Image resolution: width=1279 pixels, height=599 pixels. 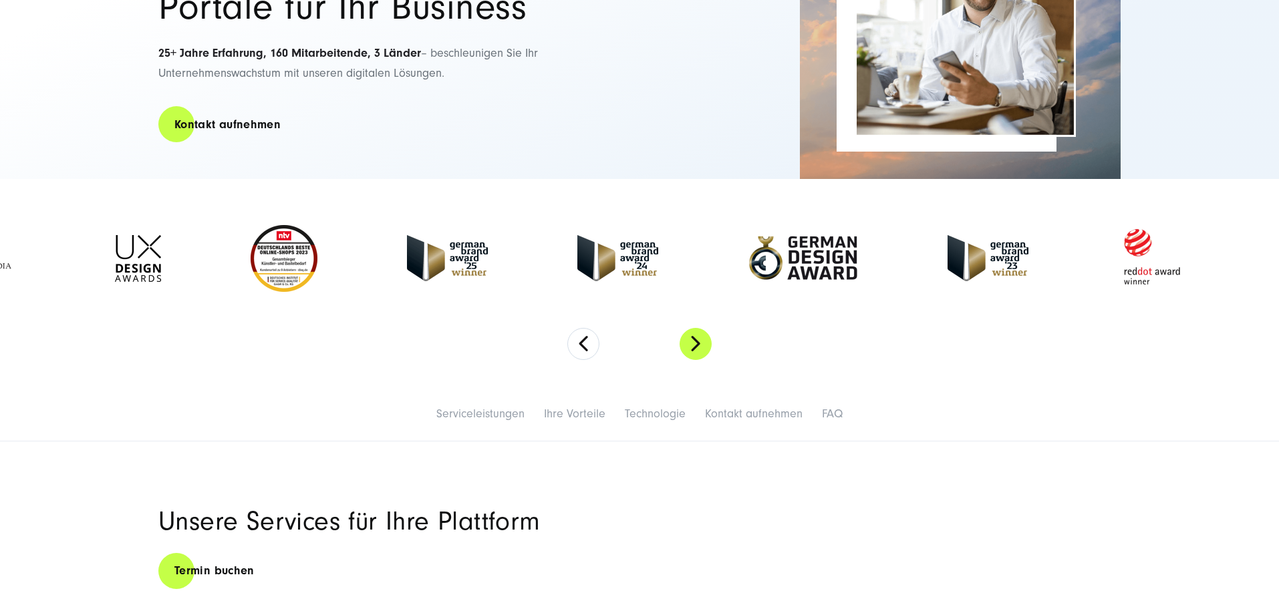 What do you see at coordinates (214, 571) in the screenshot?
I see `a: Termin buchen` at bounding box center [214, 571].